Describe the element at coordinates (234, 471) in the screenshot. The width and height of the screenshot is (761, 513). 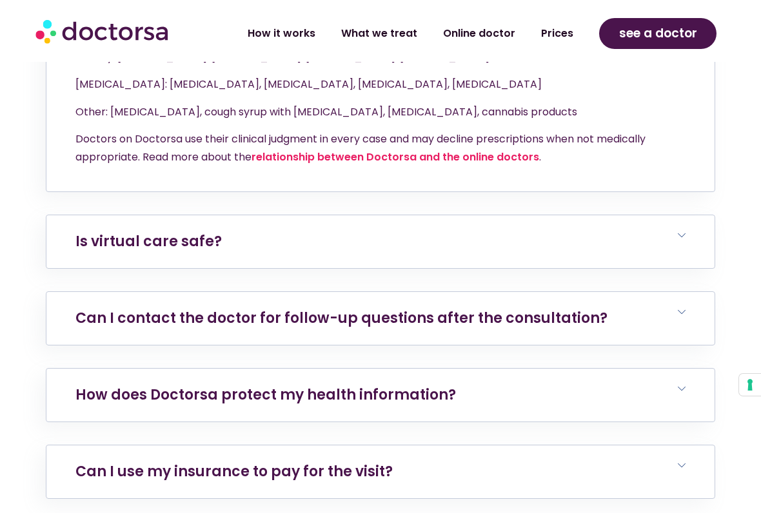
I see `a: Can I use my insurance to pay for the visit?` at that location.